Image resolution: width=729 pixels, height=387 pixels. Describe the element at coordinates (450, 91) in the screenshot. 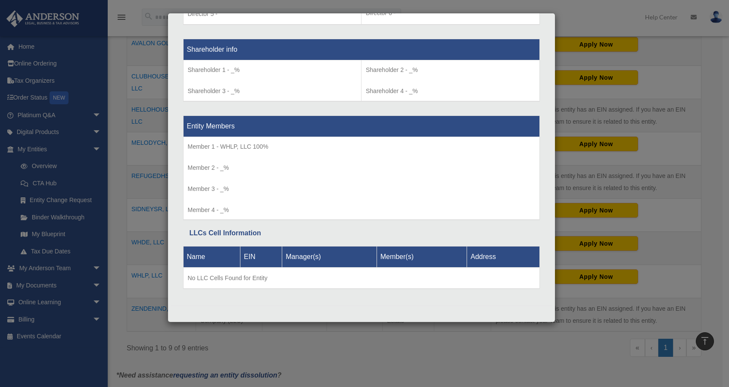

I see `p: Shareholder 4 - _%` at that location.